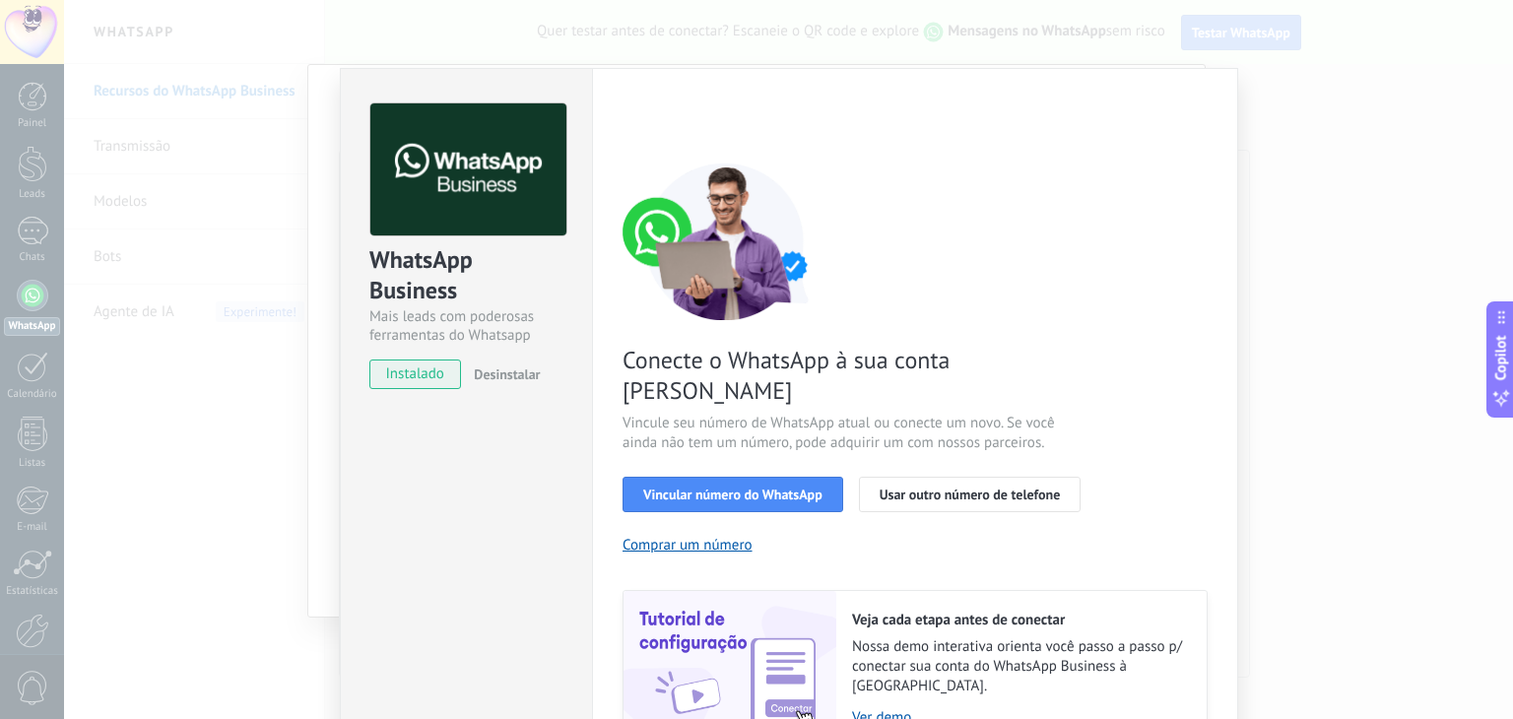 The height and width of the screenshot is (719, 1513). What do you see at coordinates (1501, 359) in the screenshot?
I see `span: Copilot` at bounding box center [1501, 359].